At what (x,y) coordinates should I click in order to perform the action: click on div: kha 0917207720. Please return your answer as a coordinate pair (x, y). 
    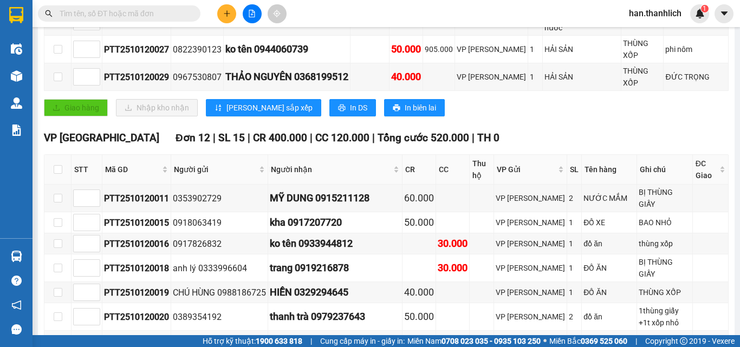
    Looking at the image, I should click on (335, 223).